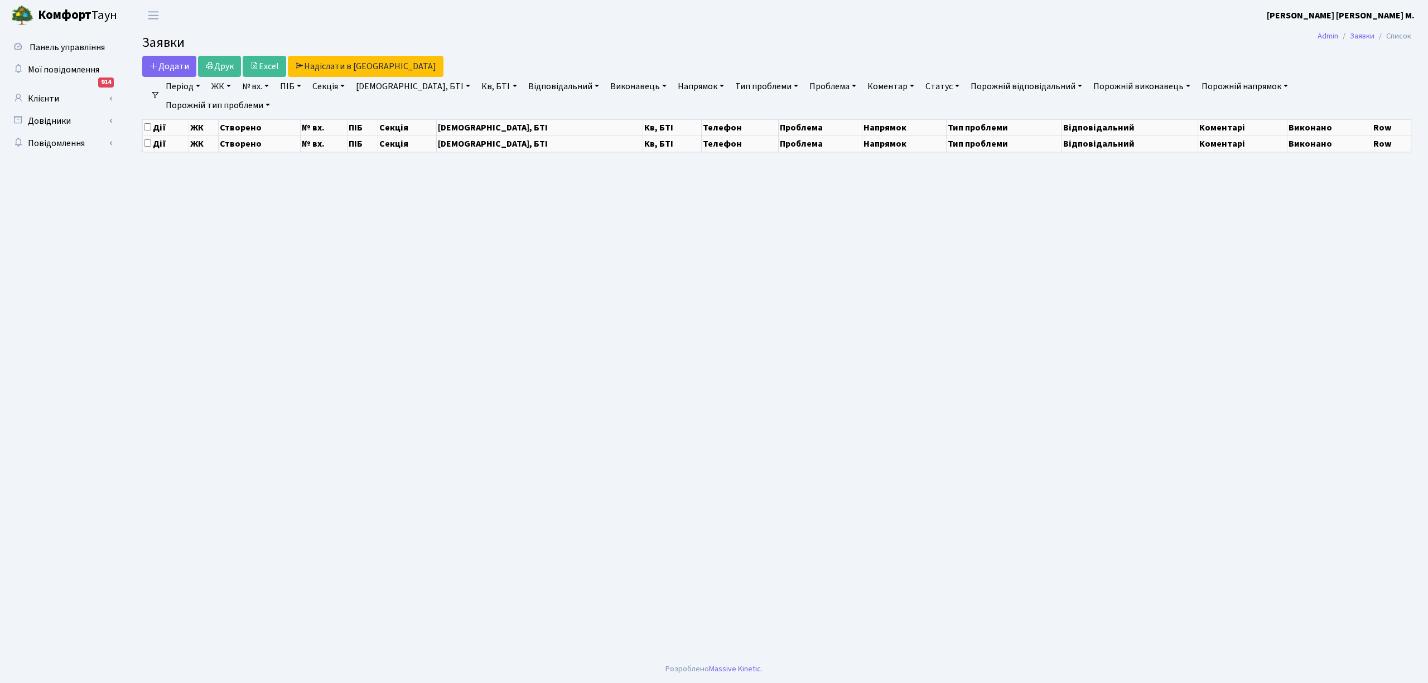 The image size is (1428, 683). Describe the element at coordinates (163, 42) in the screenshot. I see `span: Заявки` at that location.